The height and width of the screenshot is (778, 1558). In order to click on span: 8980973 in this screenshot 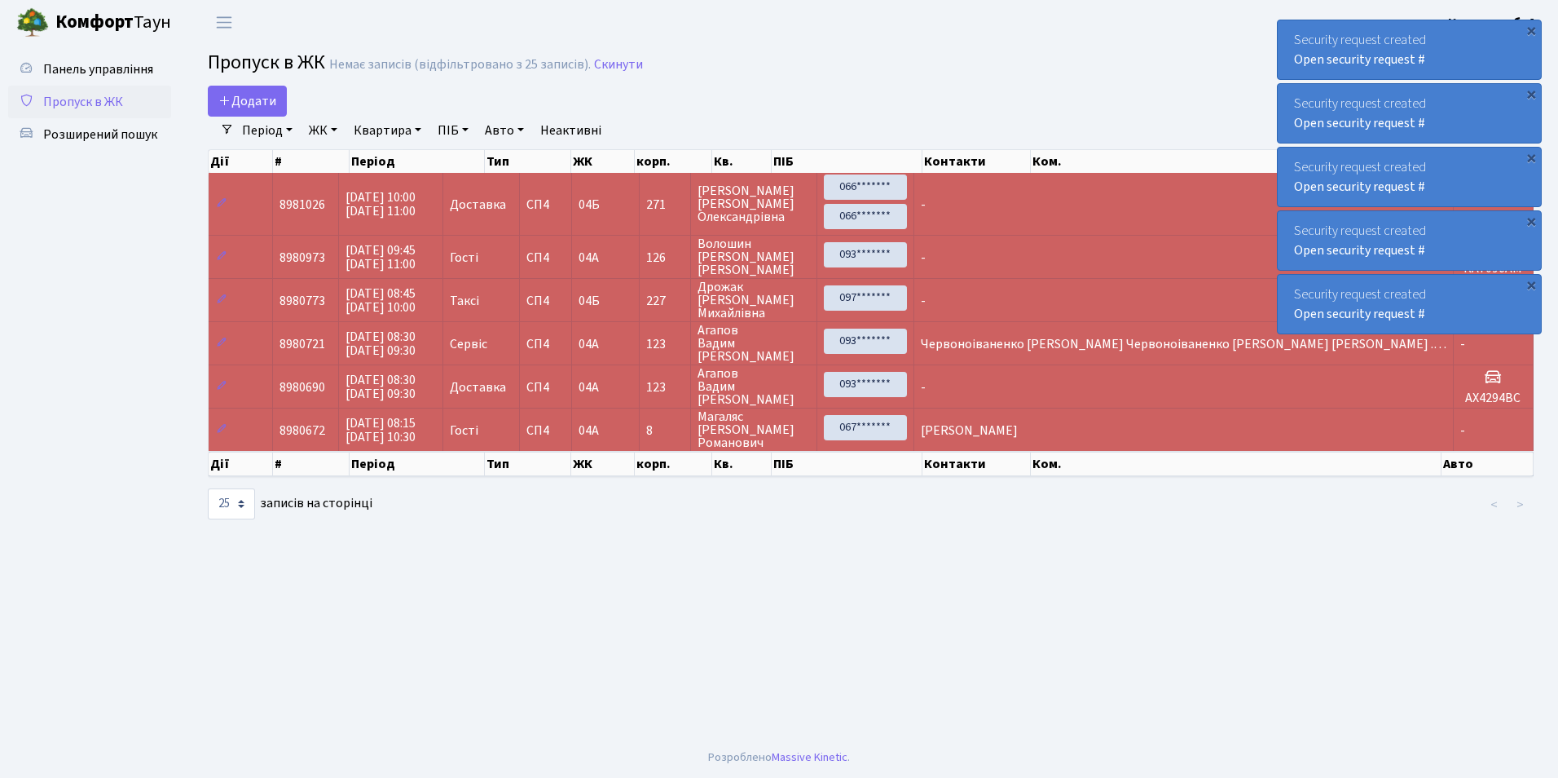, I will do `click(302, 258)`.